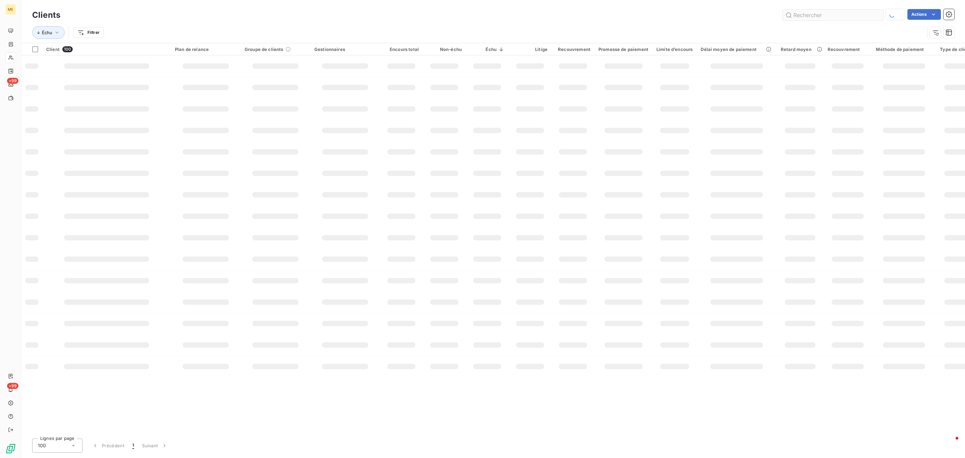 This screenshot has width=965, height=458. I want to click on div: Encours total, so click(402, 49).